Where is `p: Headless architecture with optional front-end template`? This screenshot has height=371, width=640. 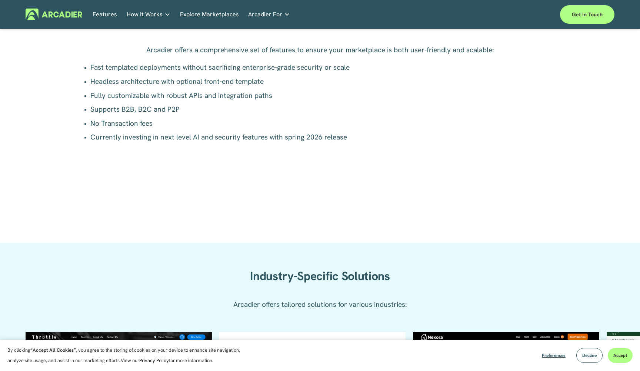 p: Headless architecture with optional front-end template is located at coordinates (324, 82).